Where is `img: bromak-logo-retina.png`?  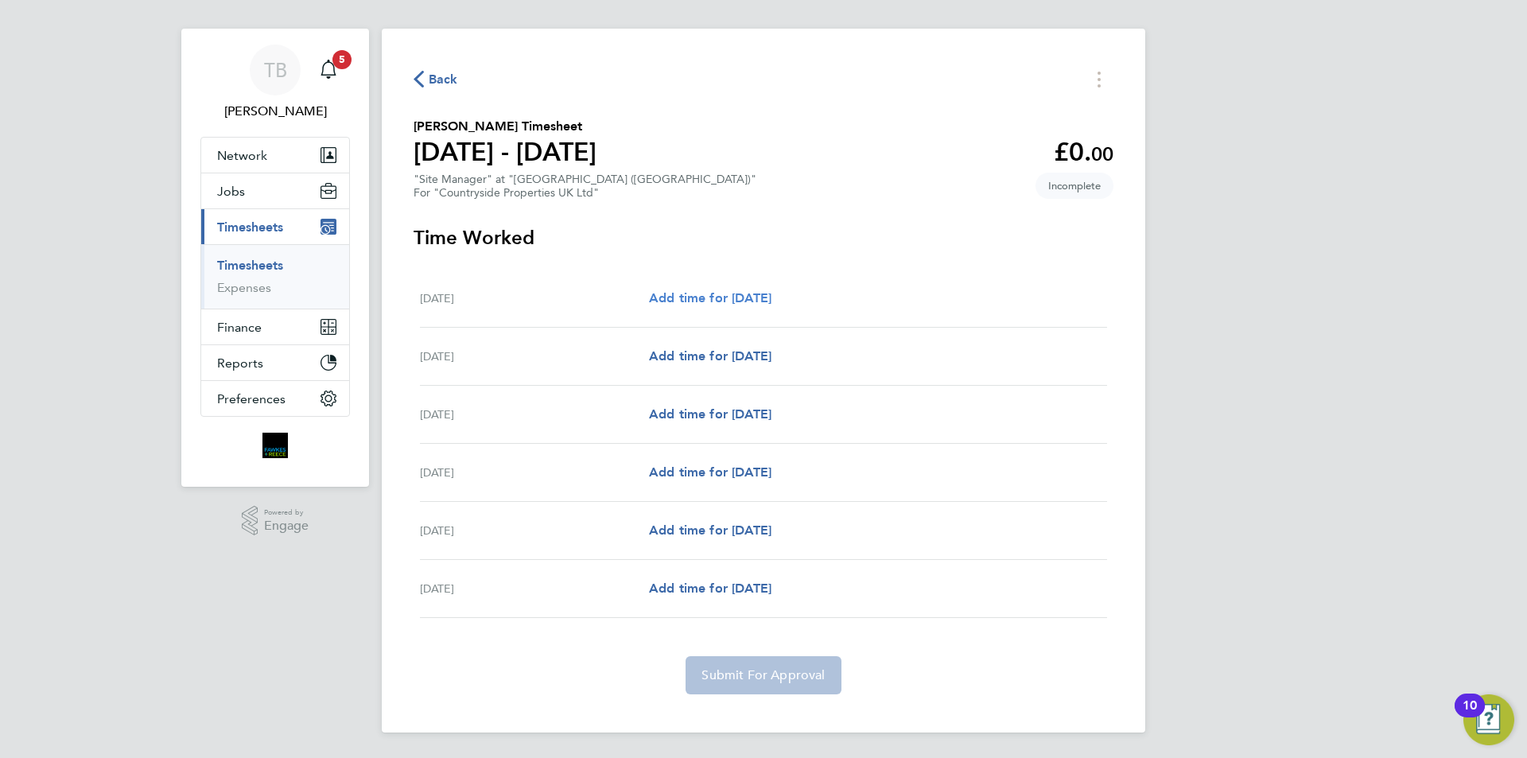 img: bromak-logo-retina.png is located at coordinates (275, 445).